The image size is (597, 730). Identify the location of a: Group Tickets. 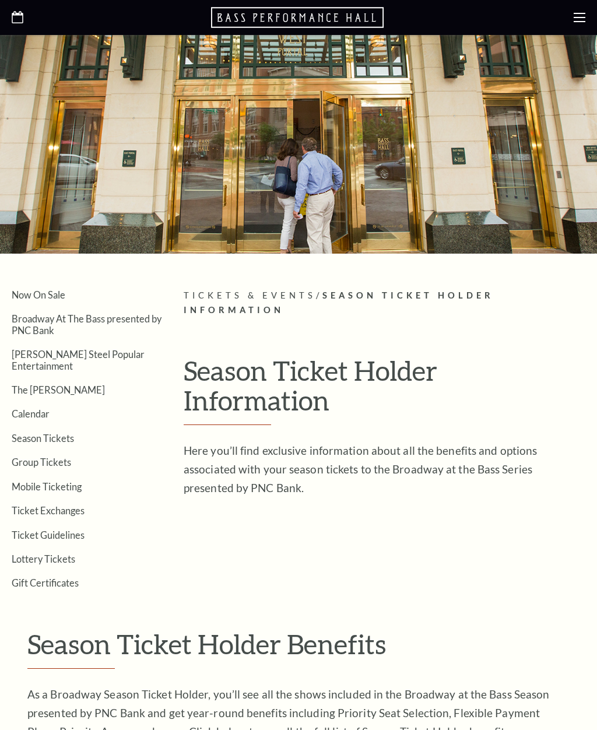
(41, 462).